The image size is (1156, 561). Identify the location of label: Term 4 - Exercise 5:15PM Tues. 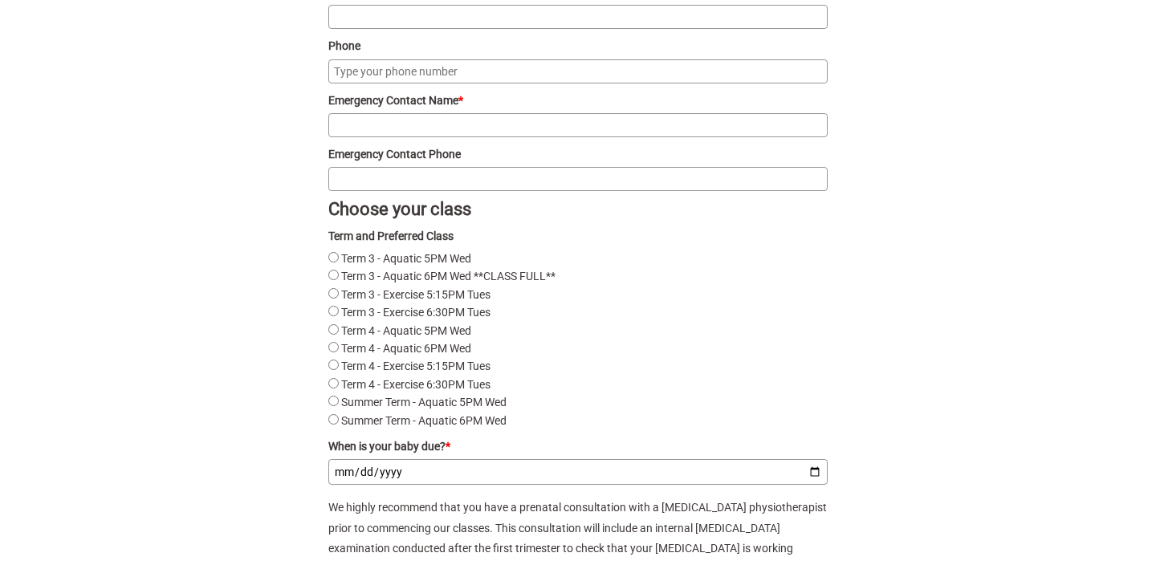
(416, 366).